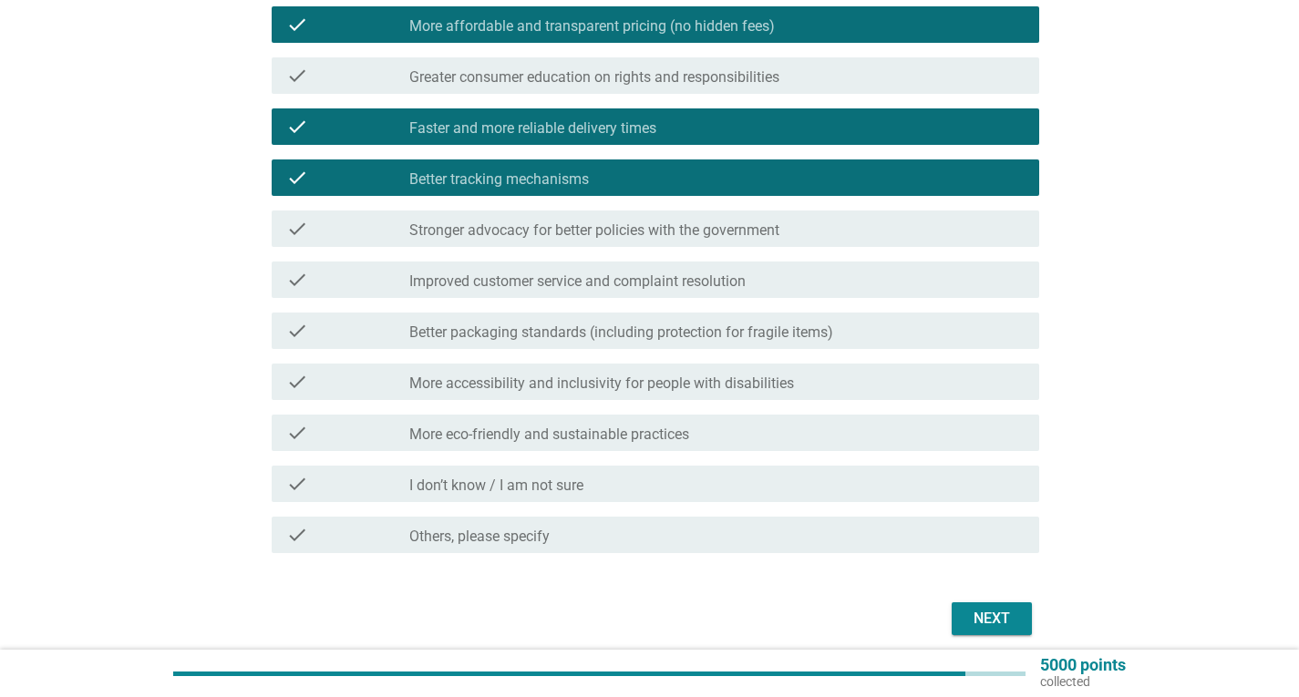  I want to click on label: I don’t know / I am not sure, so click(496, 486).